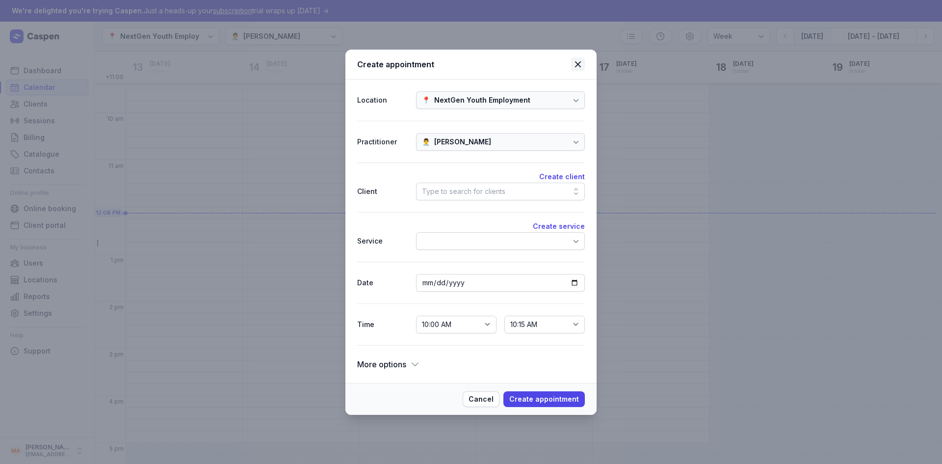 The width and height of the screenshot is (942, 464). Describe the element at coordinates (483, 100) in the screenshot. I see `div: NextGen Youth Employment` at that location.